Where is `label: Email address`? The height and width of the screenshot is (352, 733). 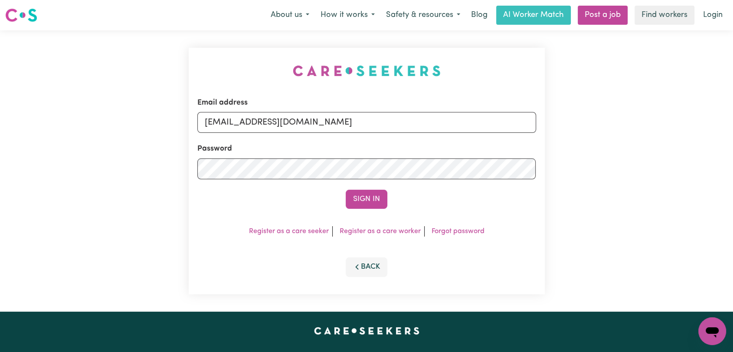
label: Email address is located at coordinates (223, 103).